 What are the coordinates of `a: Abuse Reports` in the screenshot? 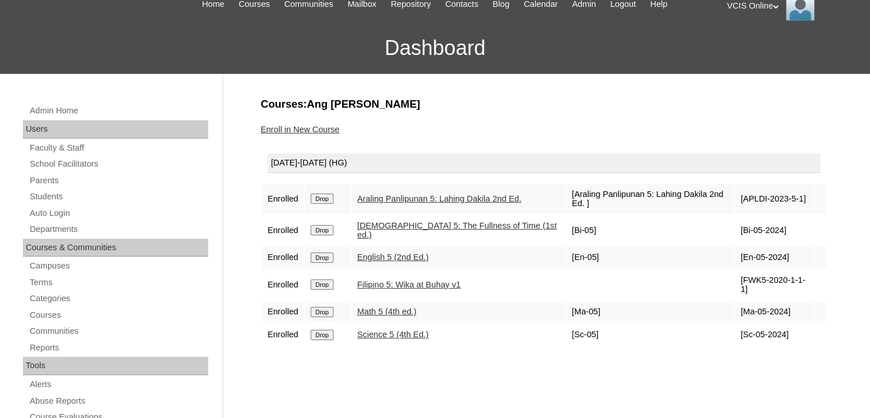 It's located at (118, 401).